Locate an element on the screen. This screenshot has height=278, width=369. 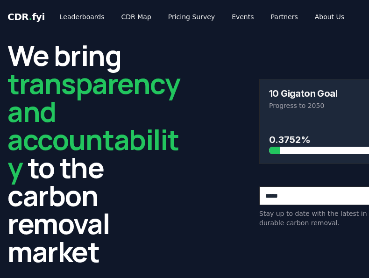
h3: 10 Gigaton Goal is located at coordinates (303, 93).